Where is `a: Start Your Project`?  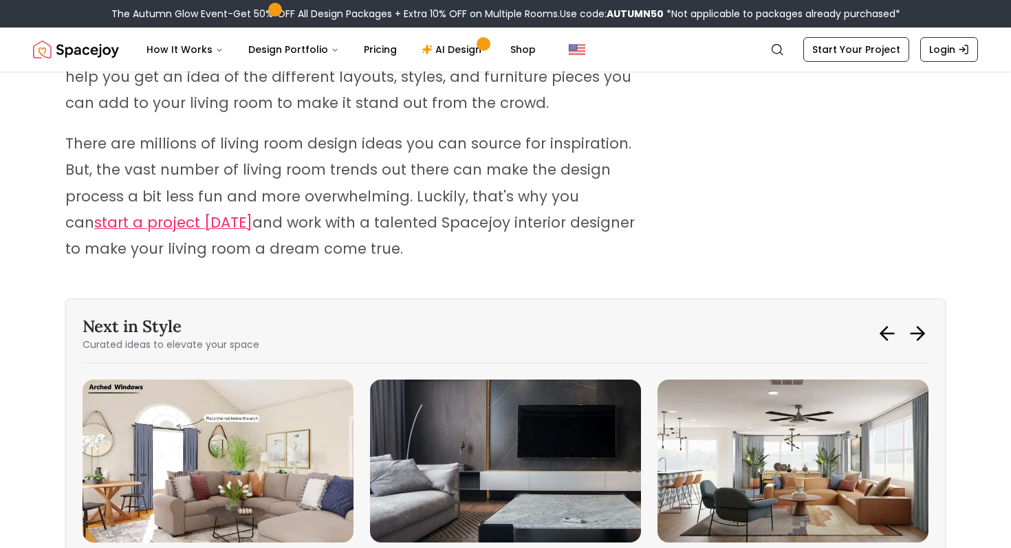 a: Start Your Project is located at coordinates (856, 50).